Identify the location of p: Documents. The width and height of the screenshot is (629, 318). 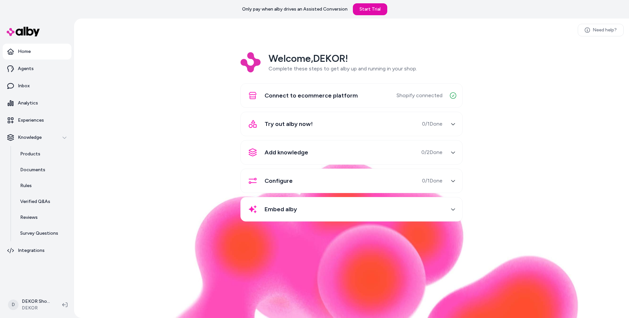
(33, 170).